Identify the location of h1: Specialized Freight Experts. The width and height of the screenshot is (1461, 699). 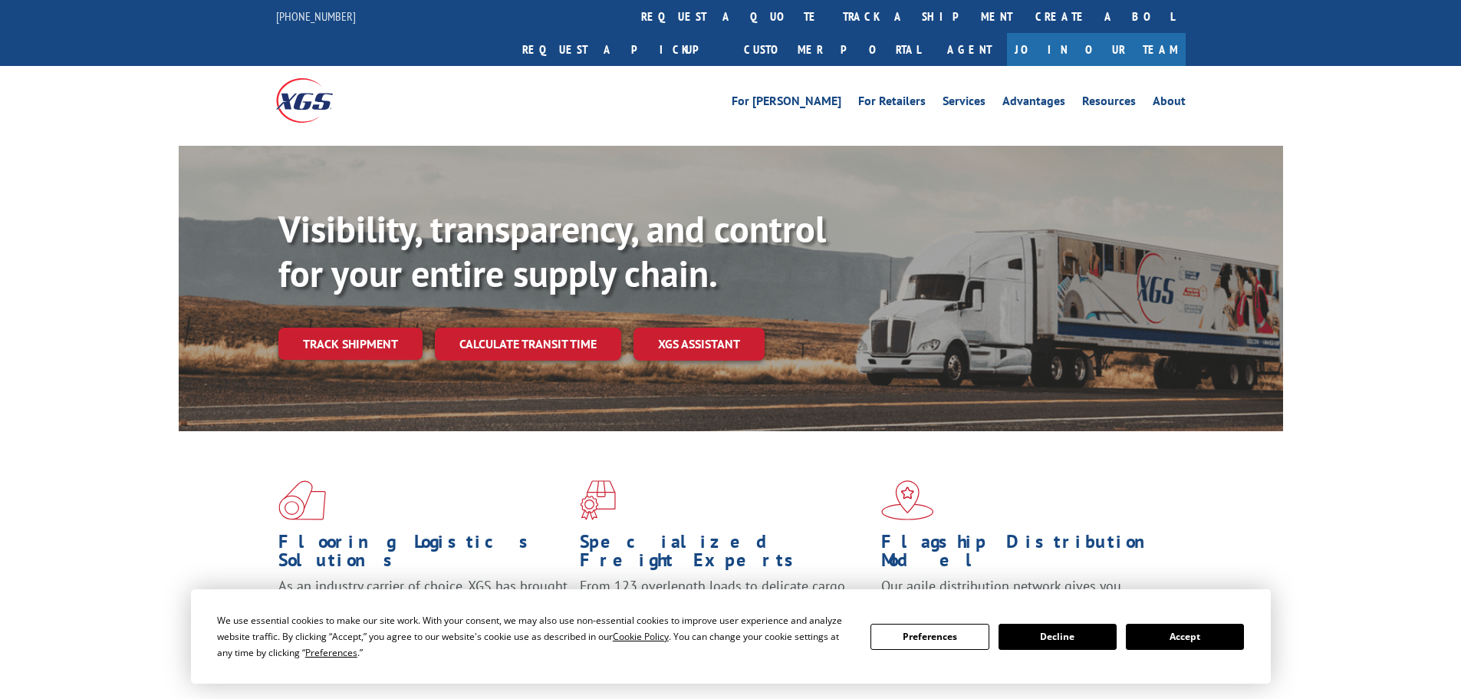
(725, 555).